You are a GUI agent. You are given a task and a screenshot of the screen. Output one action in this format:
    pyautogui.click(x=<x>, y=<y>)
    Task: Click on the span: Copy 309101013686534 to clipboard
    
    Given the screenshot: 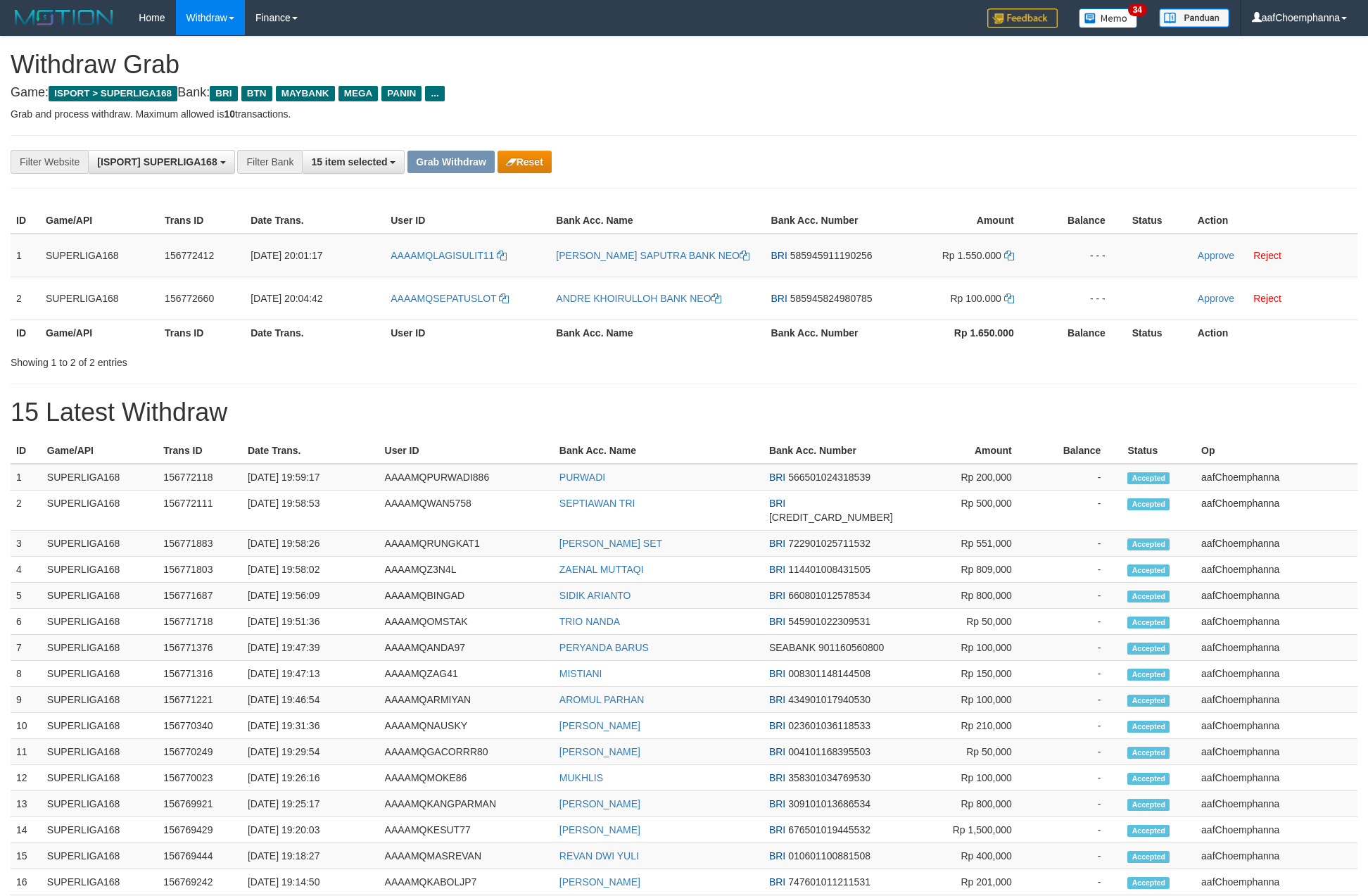 What is the action you would take?
    pyautogui.click(x=829, y=804)
    